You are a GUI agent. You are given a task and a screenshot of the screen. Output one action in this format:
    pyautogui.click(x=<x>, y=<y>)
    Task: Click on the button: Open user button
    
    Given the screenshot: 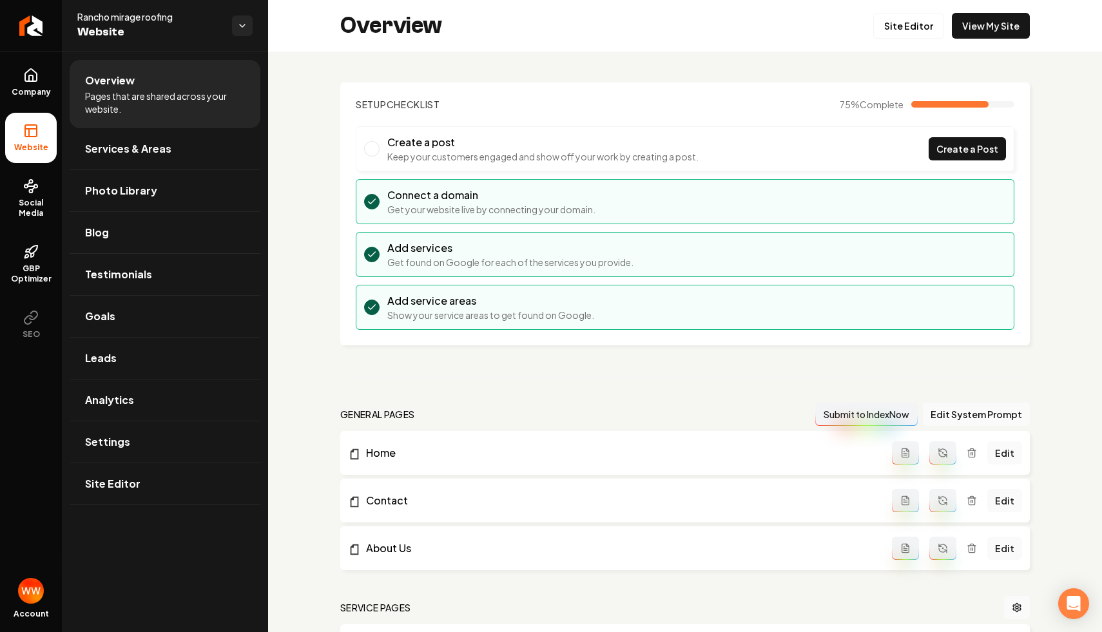 What is the action you would take?
    pyautogui.click(x=31, y=591)
    